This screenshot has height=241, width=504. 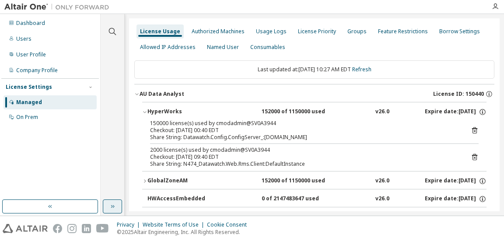 I want to click on div: Company Profile, so click(x=37, y=70).